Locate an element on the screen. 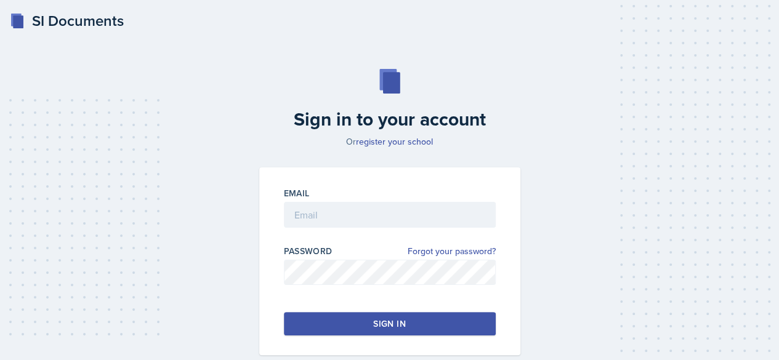 This screenshot has height=360, width=779. p: Or is located at coordinates (390, 142).